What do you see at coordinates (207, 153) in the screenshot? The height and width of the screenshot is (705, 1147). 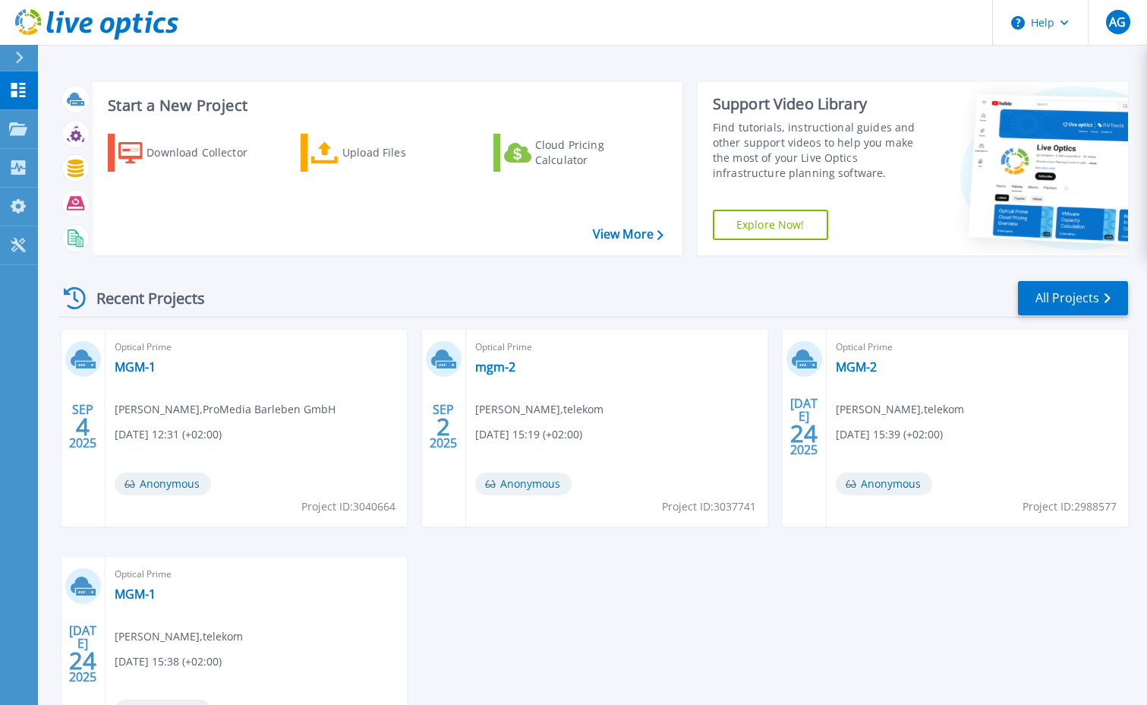 I see `div: Download Collector` at bounding box center [207, 153].